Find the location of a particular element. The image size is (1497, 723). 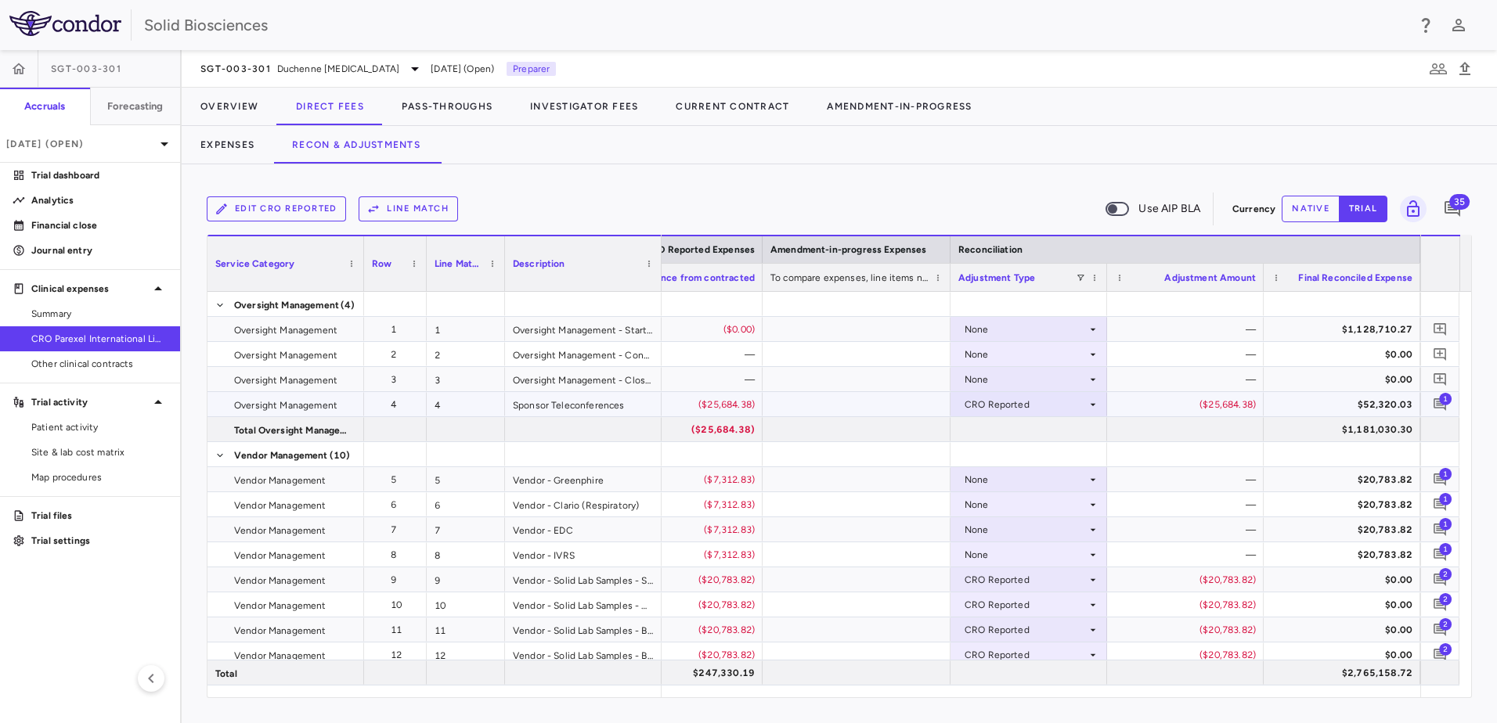

span: Patient activity is located at coordinates (99, 428).